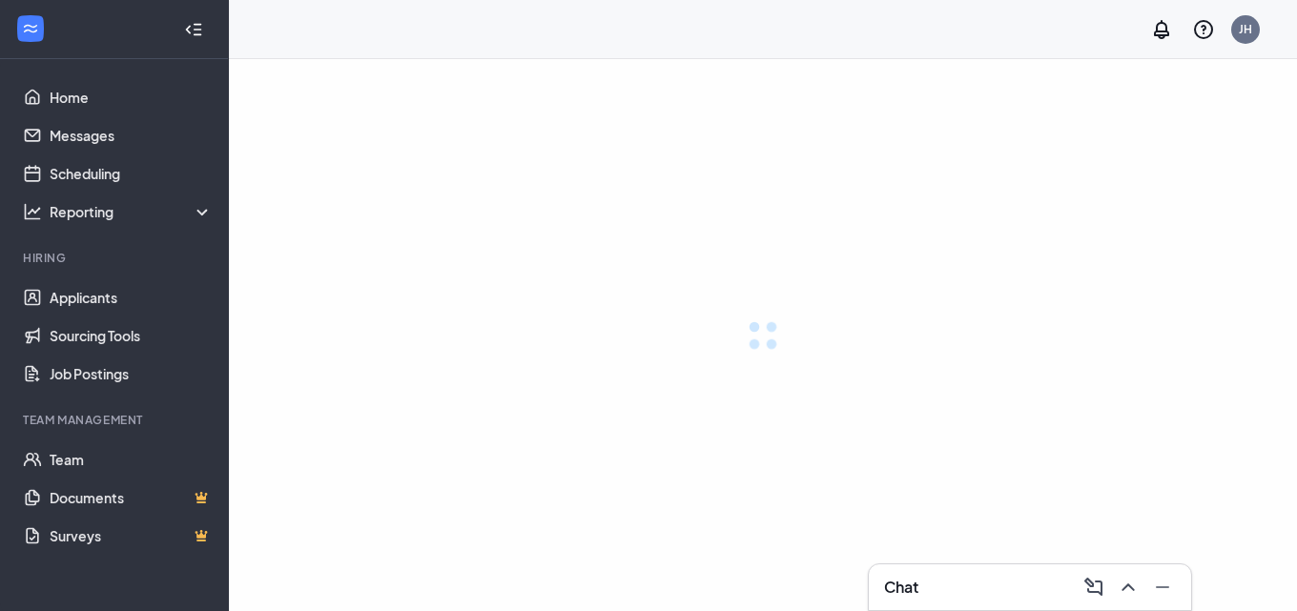 The image size is (1297, 611). Describe the element at coordinates (1160, 587) in the screenshot. I see `button: Minimize` at that location.